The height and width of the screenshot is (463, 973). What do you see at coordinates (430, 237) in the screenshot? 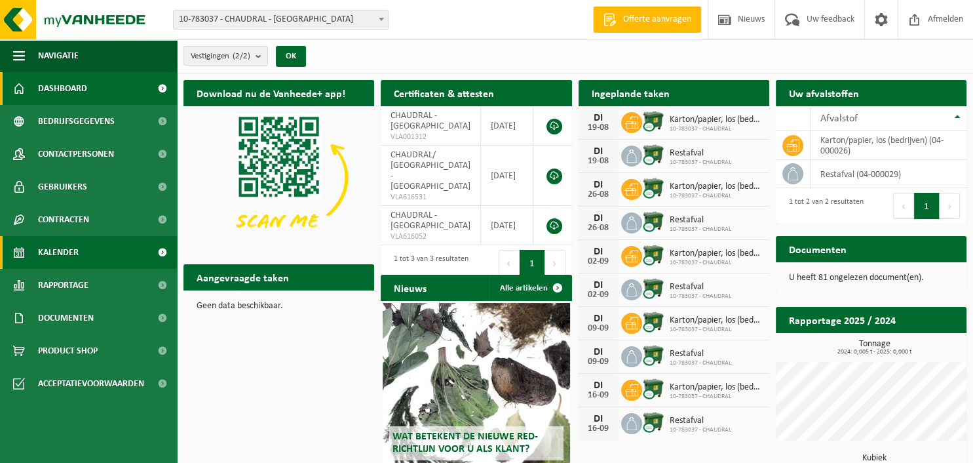
I see `span: VLA616052` at bounding box center [430, 237].